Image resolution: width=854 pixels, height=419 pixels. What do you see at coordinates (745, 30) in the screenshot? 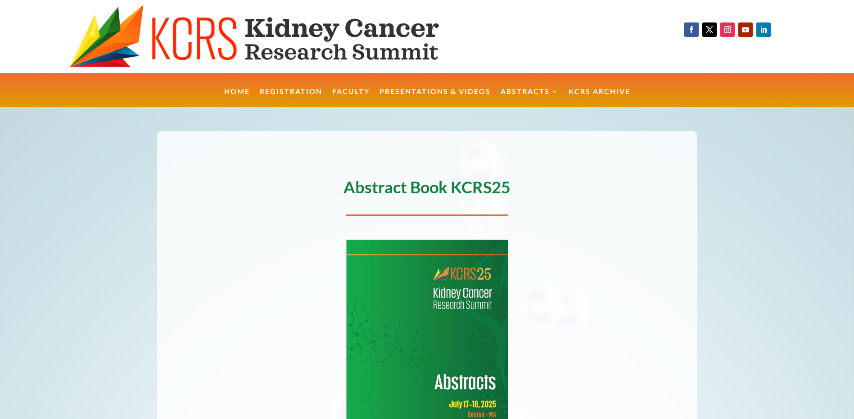
I see `a: Follow on Youtube` at bounding box center [745, 30].